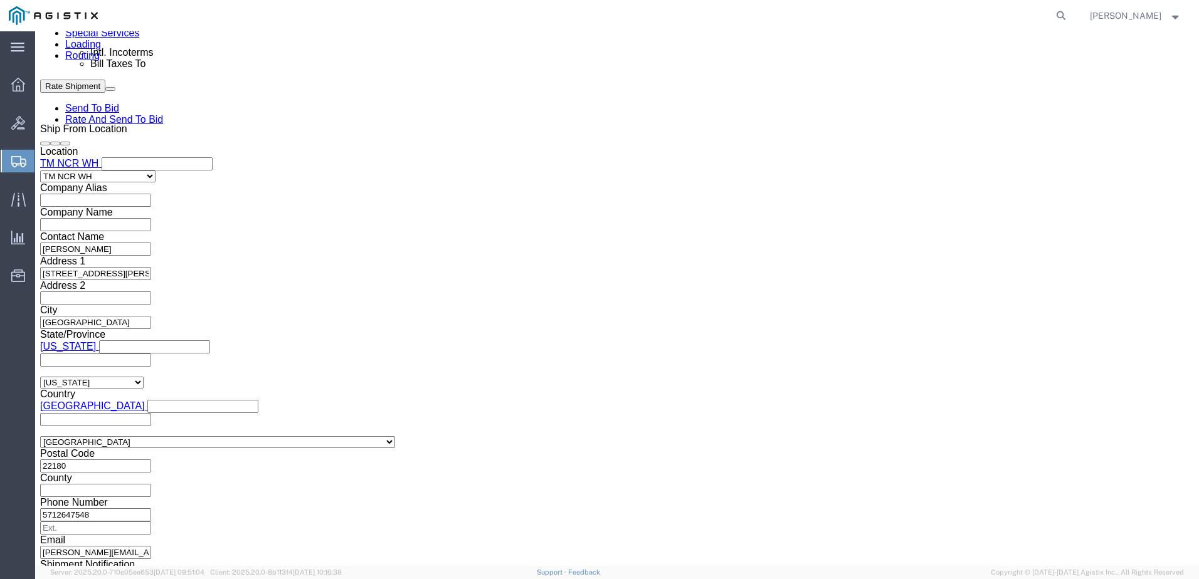 The height and width of the screenshot is (579, 1199). Describe the element at coordinates (584, 572) in the screenshot. I see `a: Feedback` at that location.